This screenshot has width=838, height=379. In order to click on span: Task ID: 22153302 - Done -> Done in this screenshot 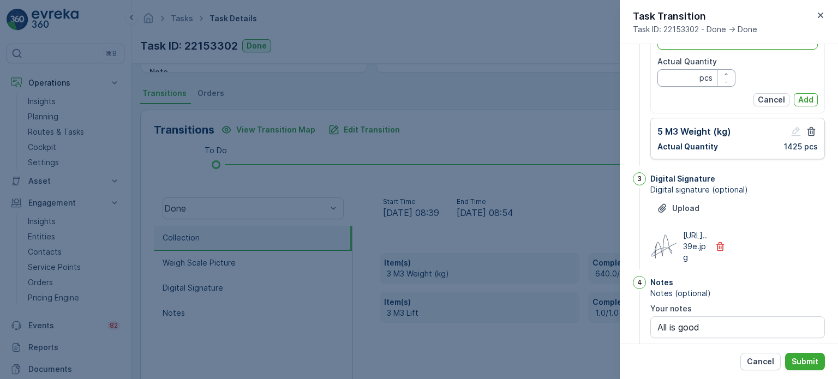, I will do `click(695, 29)`.